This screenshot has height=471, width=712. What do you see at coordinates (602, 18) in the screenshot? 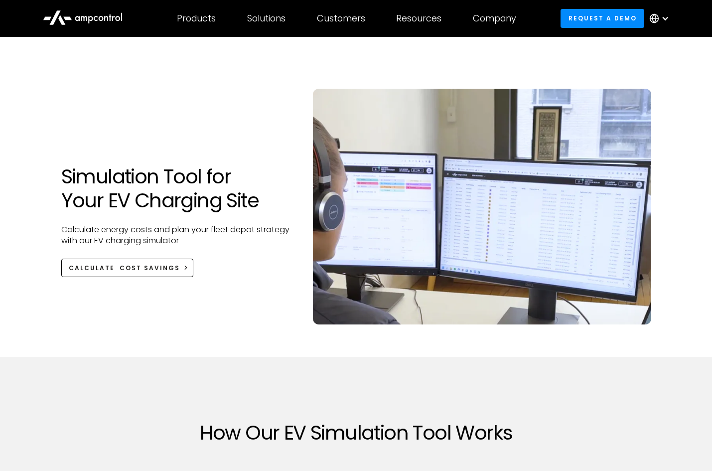
I see `a: Request a demo` at bounding box center [602, 18].